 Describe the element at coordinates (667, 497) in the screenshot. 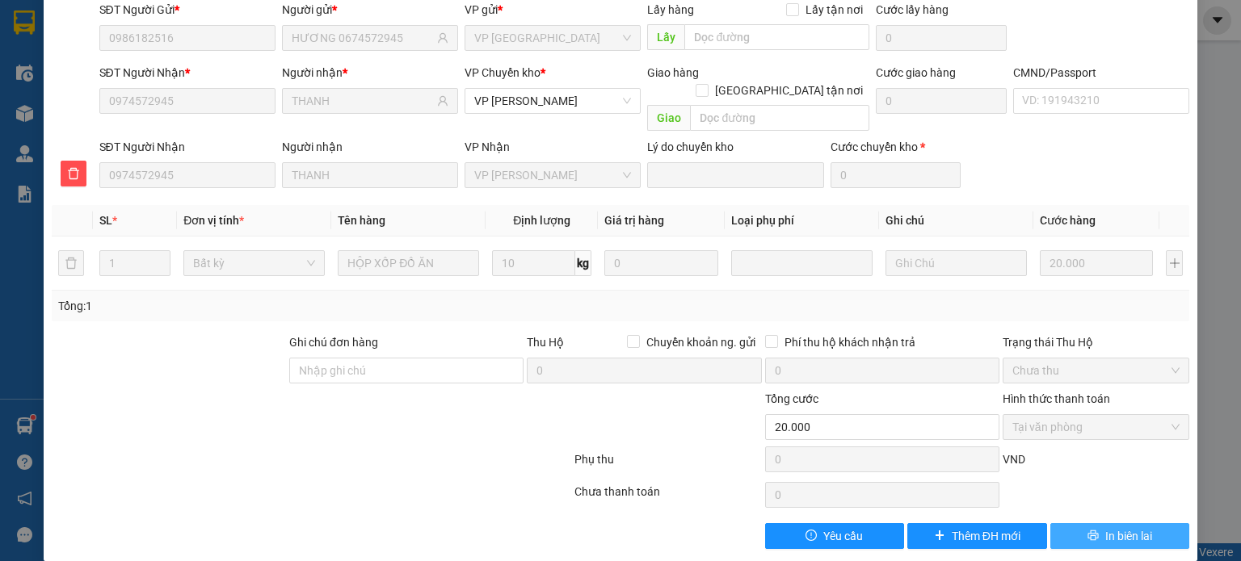

I see `div: Chưa thanh toán` at that location.